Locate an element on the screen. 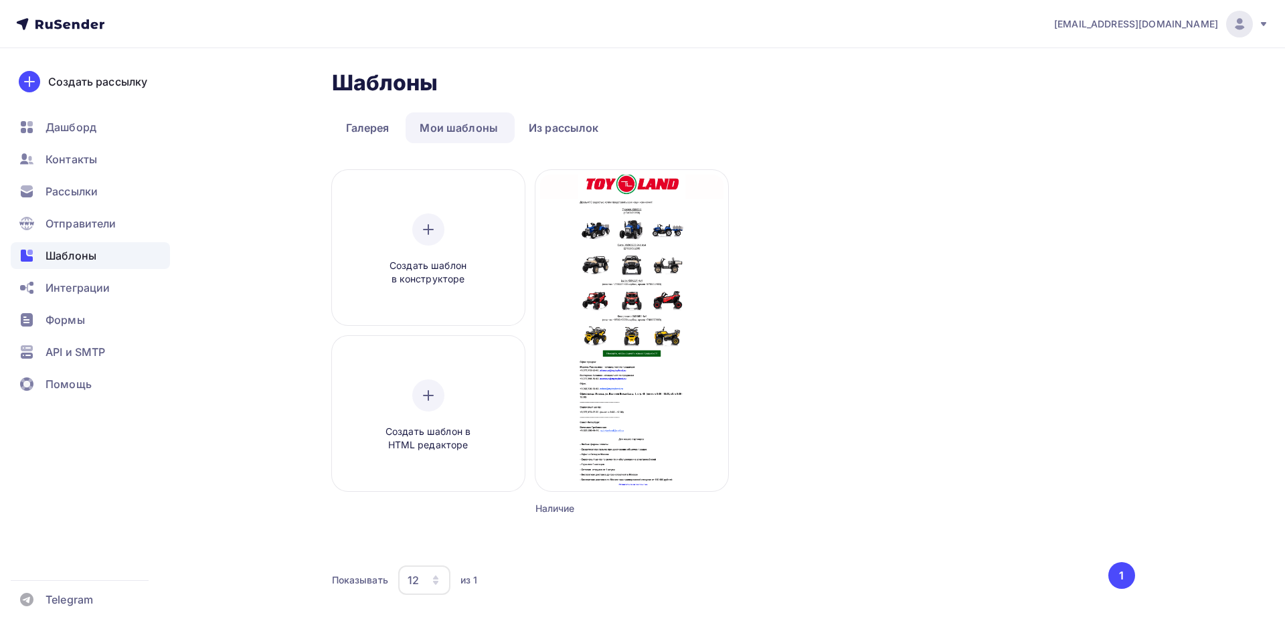  span: Отправители is located at coordinates (81, 224).